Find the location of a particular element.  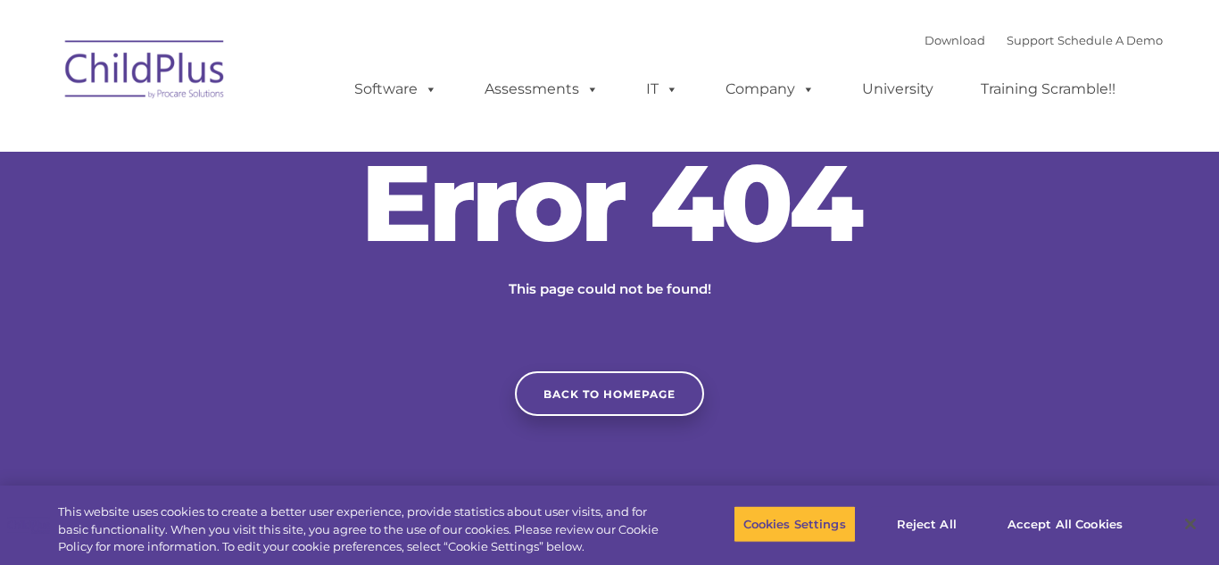

p: This page could not be found! is located at coordinates (610, 289).